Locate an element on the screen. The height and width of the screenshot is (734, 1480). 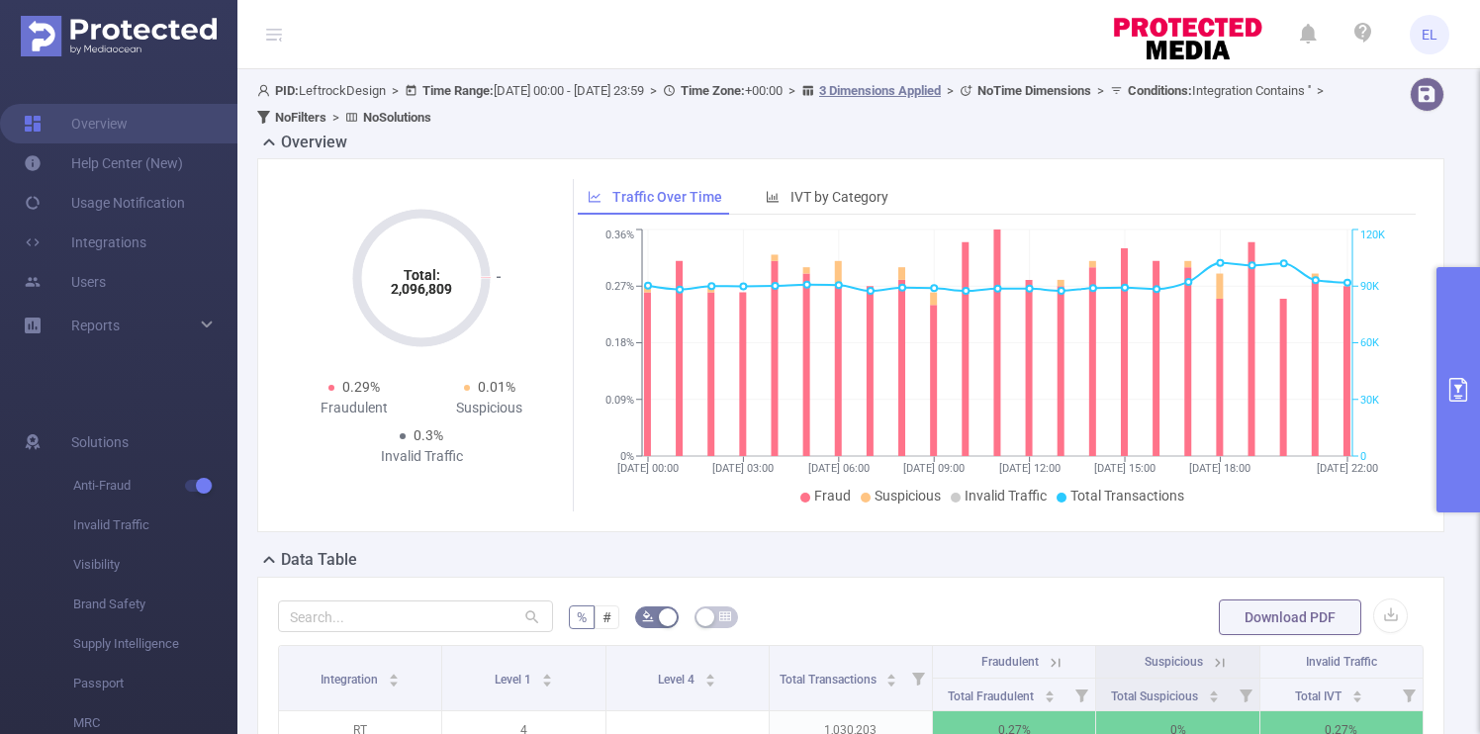
tspan: Total: is located at coordinates (421, 275).